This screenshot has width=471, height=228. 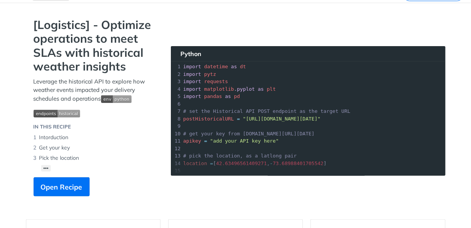 What do you see at coordinates (95, 46) in the screenshot?
I see `strong: [Logistics] - Optimize operations to meet SLAs with historical weather insights` at bounding box center [95, 46].